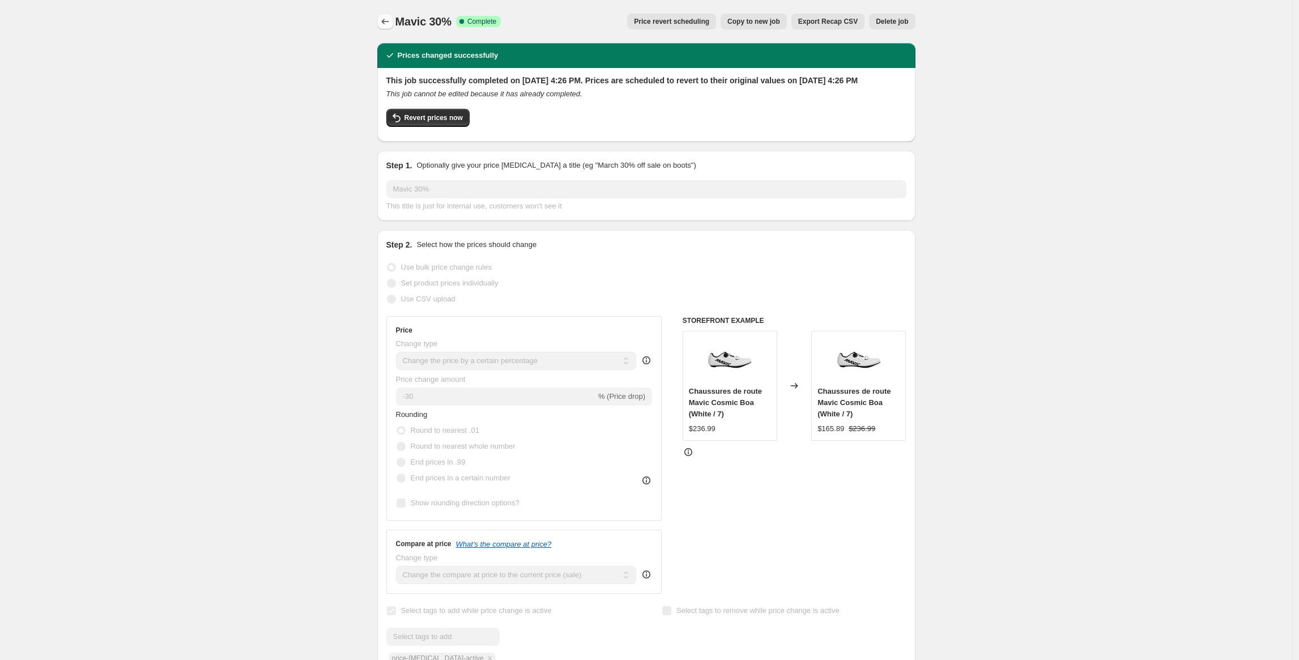 The width and height of the screenshot is (1299, 660). Describe the element at coordinates (754, 22) in the screenshot. I see `button: Copy to new job` at that location.